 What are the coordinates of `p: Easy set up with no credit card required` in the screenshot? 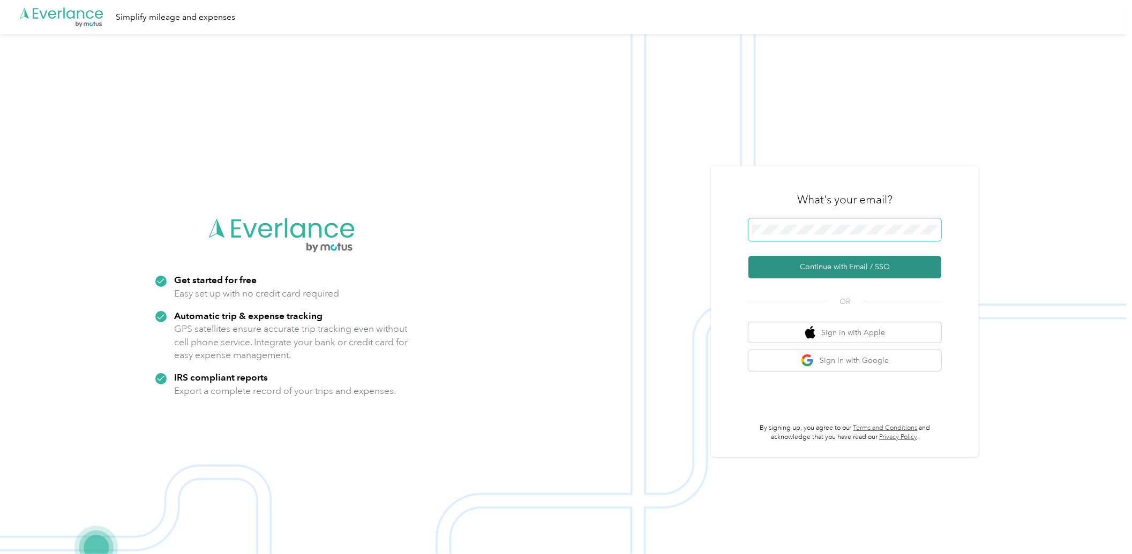 It's located at (257, 294).